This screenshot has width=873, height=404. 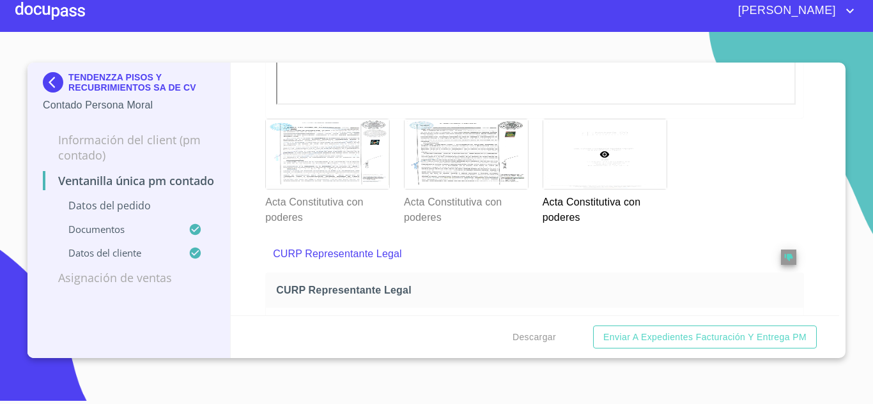 I want to click on span: Enviar a Expedientes Facturación y Entrega PM, so click(x=705, y=337).